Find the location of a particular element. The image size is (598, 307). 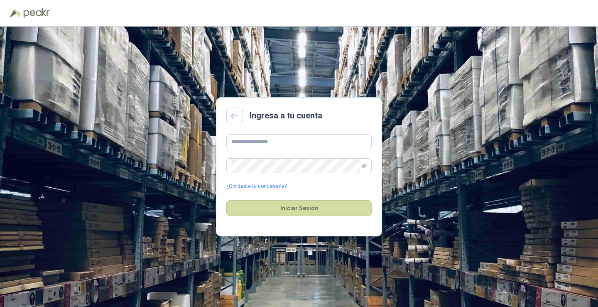

a: ¿Olvidaste tu contraseña? is located at coordinates (256, 186).